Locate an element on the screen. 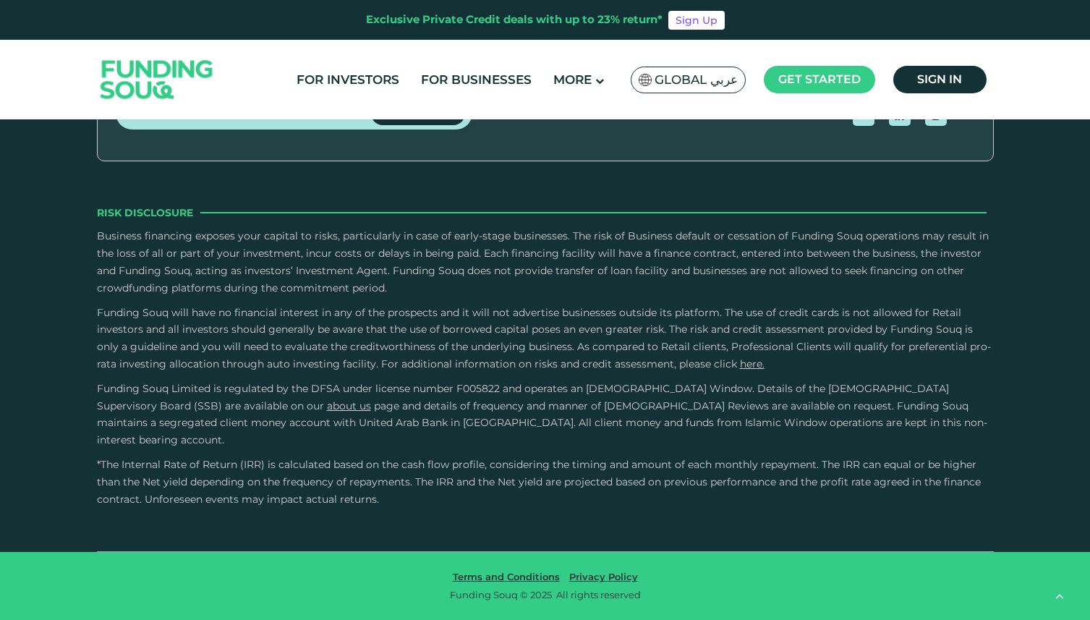  a: For Businesses is located at coordinates (476, 80).